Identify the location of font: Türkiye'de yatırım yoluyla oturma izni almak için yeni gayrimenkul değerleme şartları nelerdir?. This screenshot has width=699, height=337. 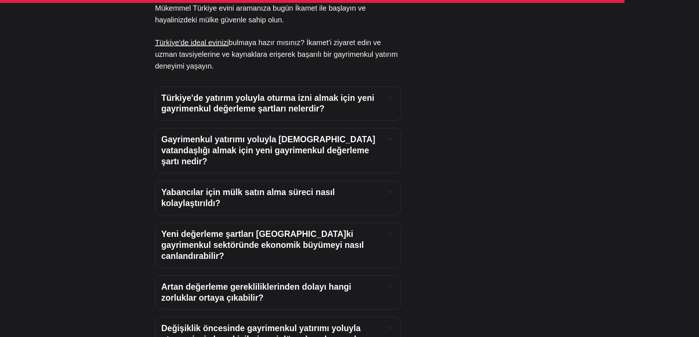
(269, 103).